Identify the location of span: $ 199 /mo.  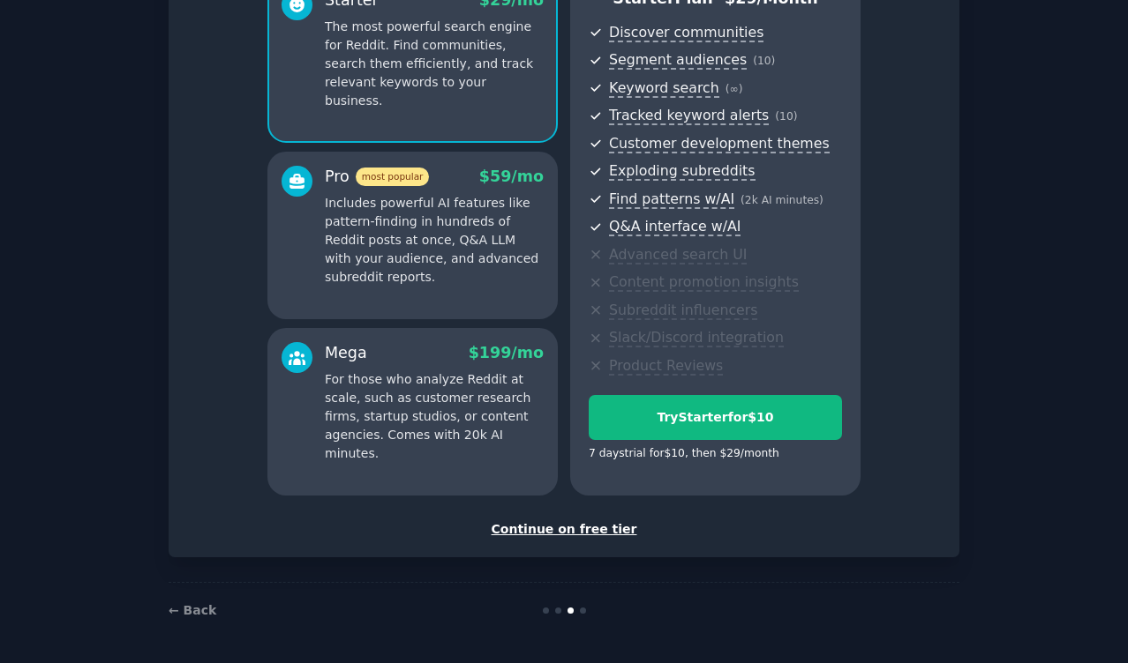
(506, 353).